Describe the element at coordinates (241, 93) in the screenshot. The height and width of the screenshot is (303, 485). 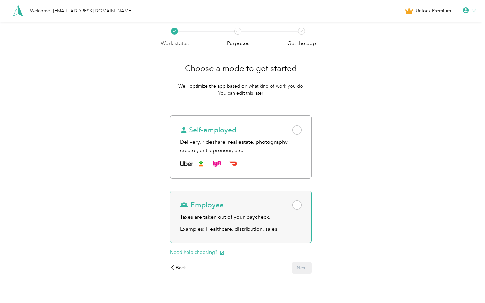
I see `p: You can edit this later` at that location.